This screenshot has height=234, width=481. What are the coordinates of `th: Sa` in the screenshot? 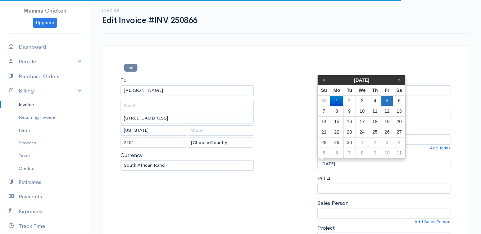 It's located at (400, 90).